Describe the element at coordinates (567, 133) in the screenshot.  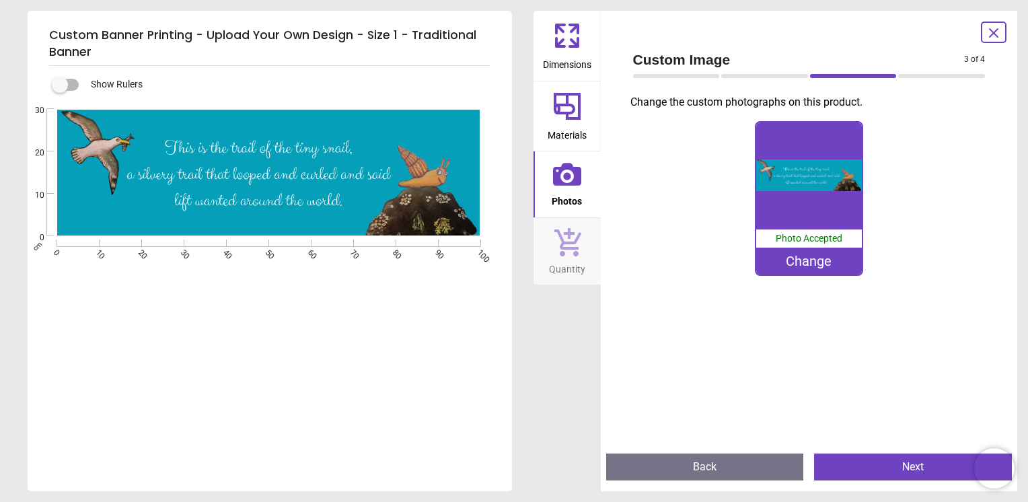
I see `span: Materials` at that location.